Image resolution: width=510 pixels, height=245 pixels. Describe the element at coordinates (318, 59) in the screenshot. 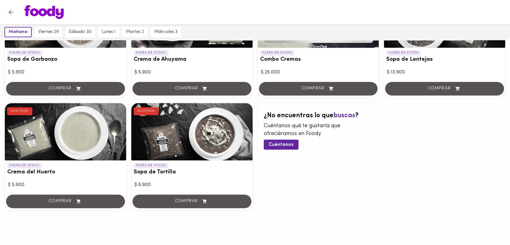

I see `h3: Combo Cremas` at that location.